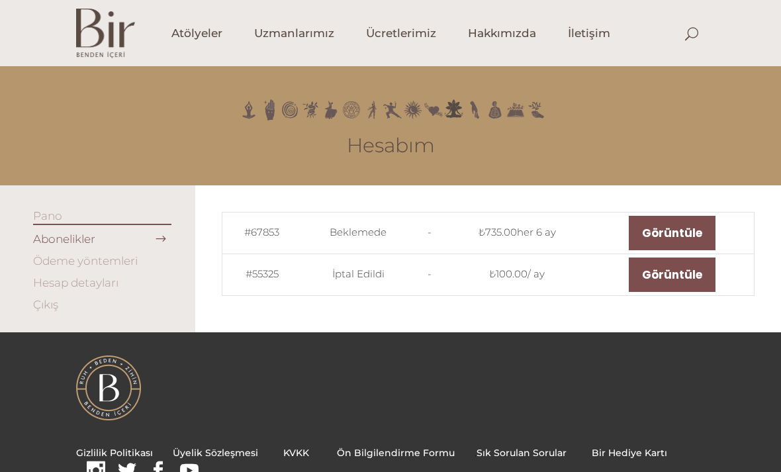 The width and height of the screenshot is (781, 472). What do you see at coordinates (261, 232) in the screenshot?
I see `a: #67853` at bounding box center [261, 232].